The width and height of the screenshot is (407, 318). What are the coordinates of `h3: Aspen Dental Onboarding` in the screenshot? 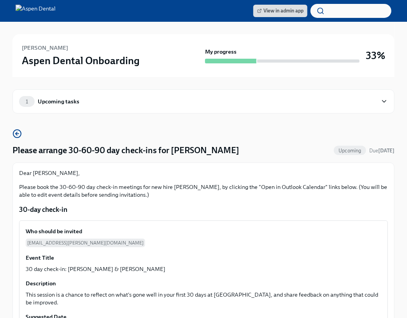 It's located at (81, 61).